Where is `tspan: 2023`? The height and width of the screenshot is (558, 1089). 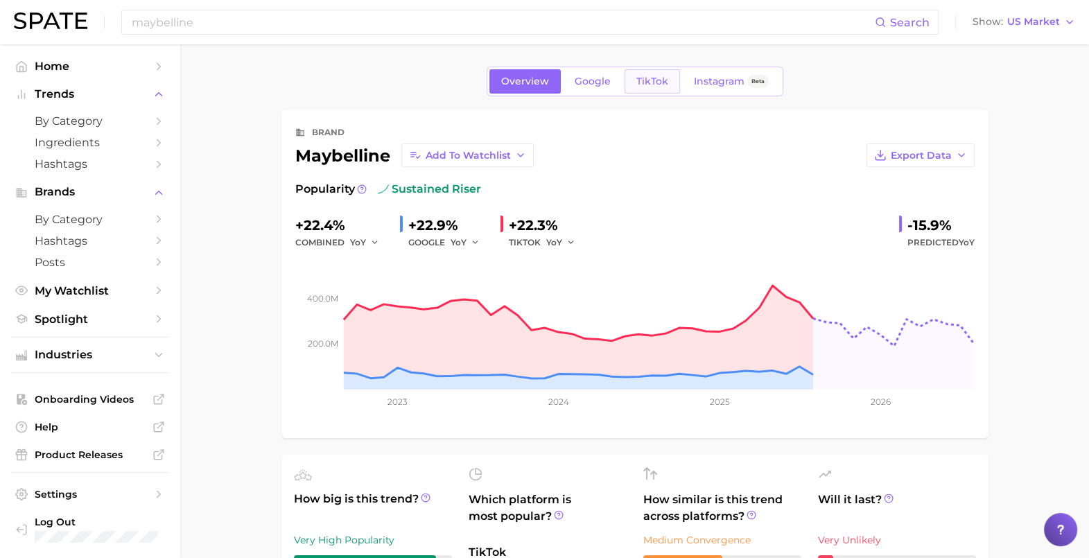 tspan: 2023 is located at coordinates (397, 401).